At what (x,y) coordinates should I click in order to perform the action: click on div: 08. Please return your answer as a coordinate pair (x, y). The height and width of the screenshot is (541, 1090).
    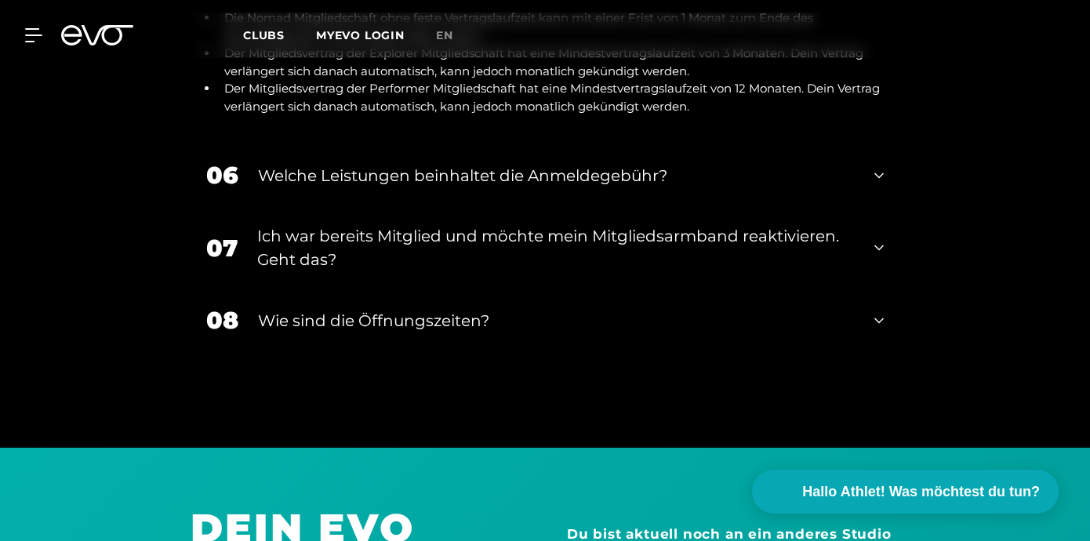
    Looking at the image, I should click on (222, 320).